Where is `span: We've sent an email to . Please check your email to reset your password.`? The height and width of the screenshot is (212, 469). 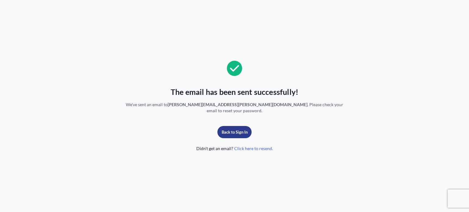
span: We've sent an email to . Please check your email to reset your password. is located at coordinates (234, 108).